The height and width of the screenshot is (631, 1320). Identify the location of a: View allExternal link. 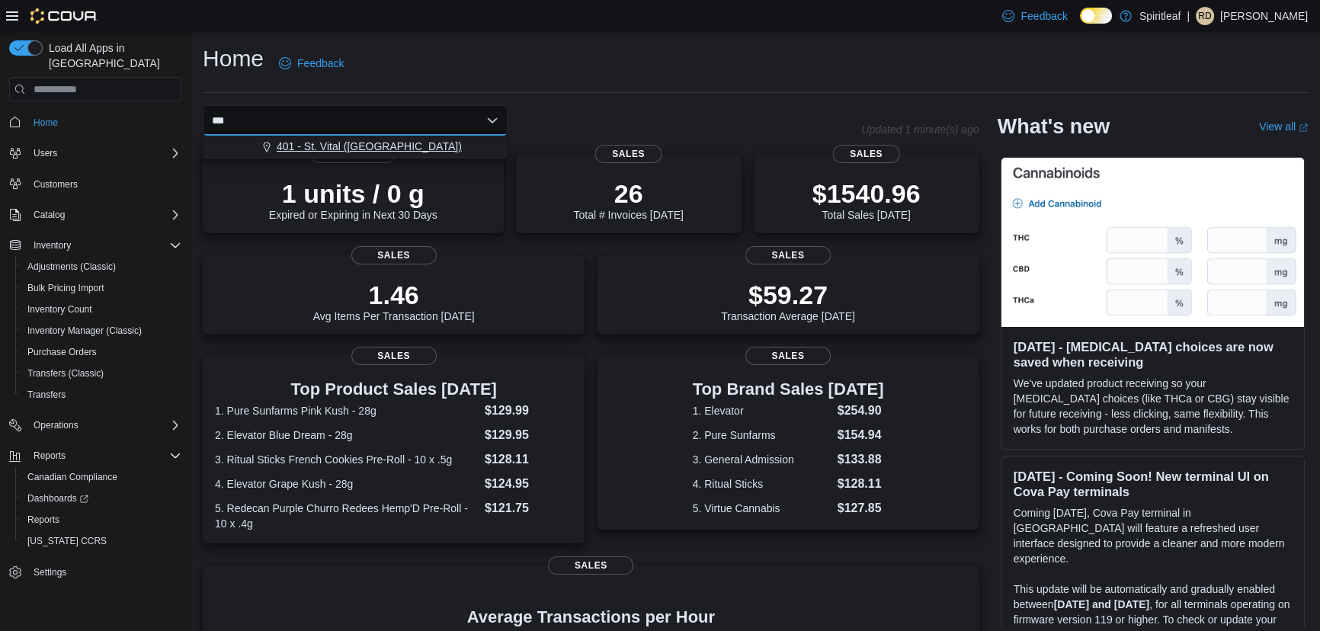
(1283, 126).